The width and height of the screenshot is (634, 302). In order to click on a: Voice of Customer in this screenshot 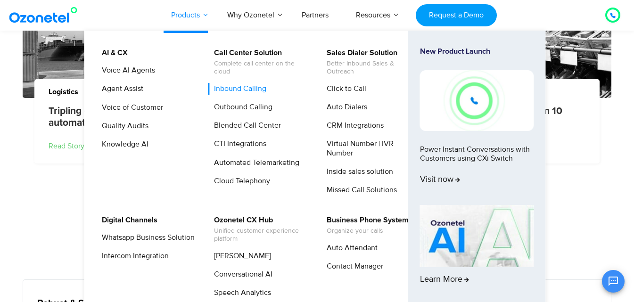, I will do `click(130, 107)`.